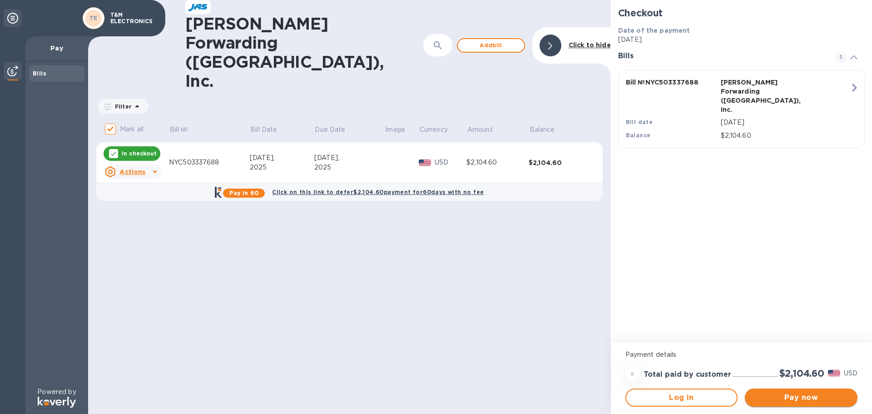 This screenshot has height=414, width=872. What do you see at coordinates (179, 129) in the screenshot?
I see `p: Bill №` at bounding box center [179, 129].